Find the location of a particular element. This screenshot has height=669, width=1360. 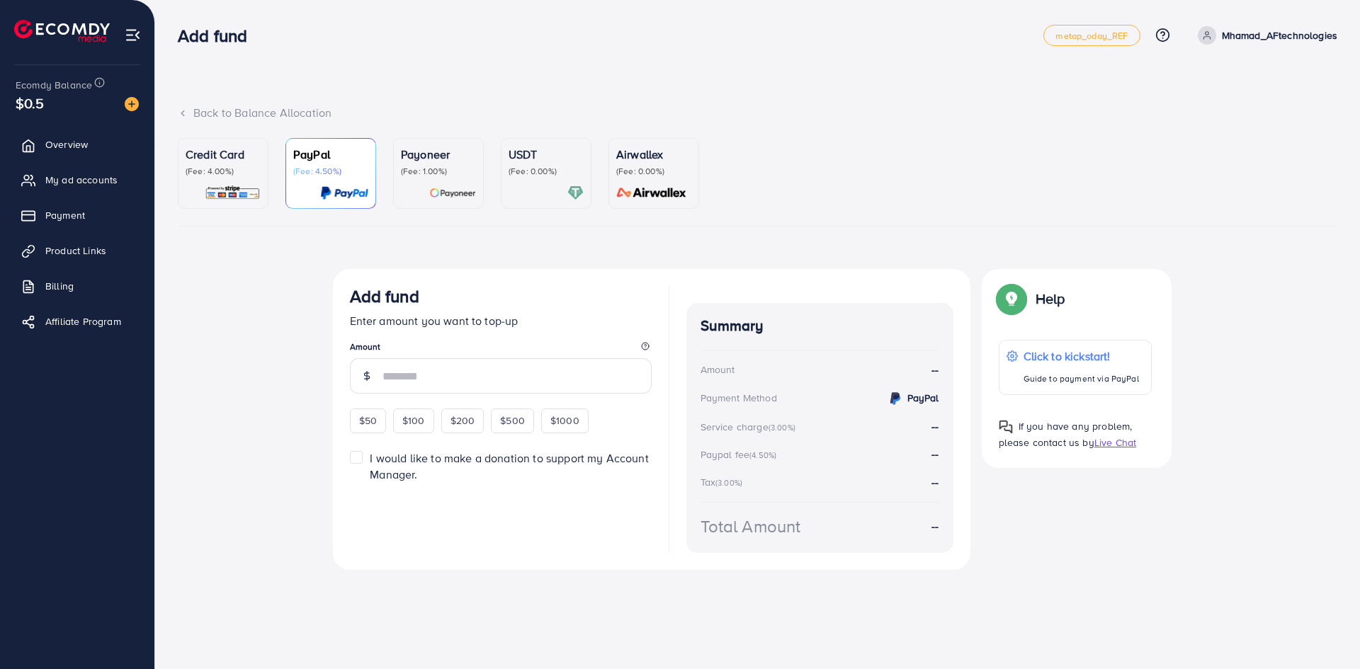

span: If you have any problem, please contact us by is located at coordinates (1065, 434).